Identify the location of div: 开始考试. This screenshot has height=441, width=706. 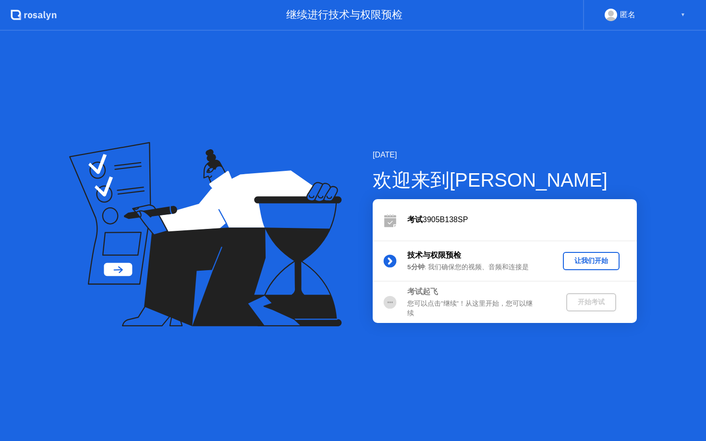
(591, 302).